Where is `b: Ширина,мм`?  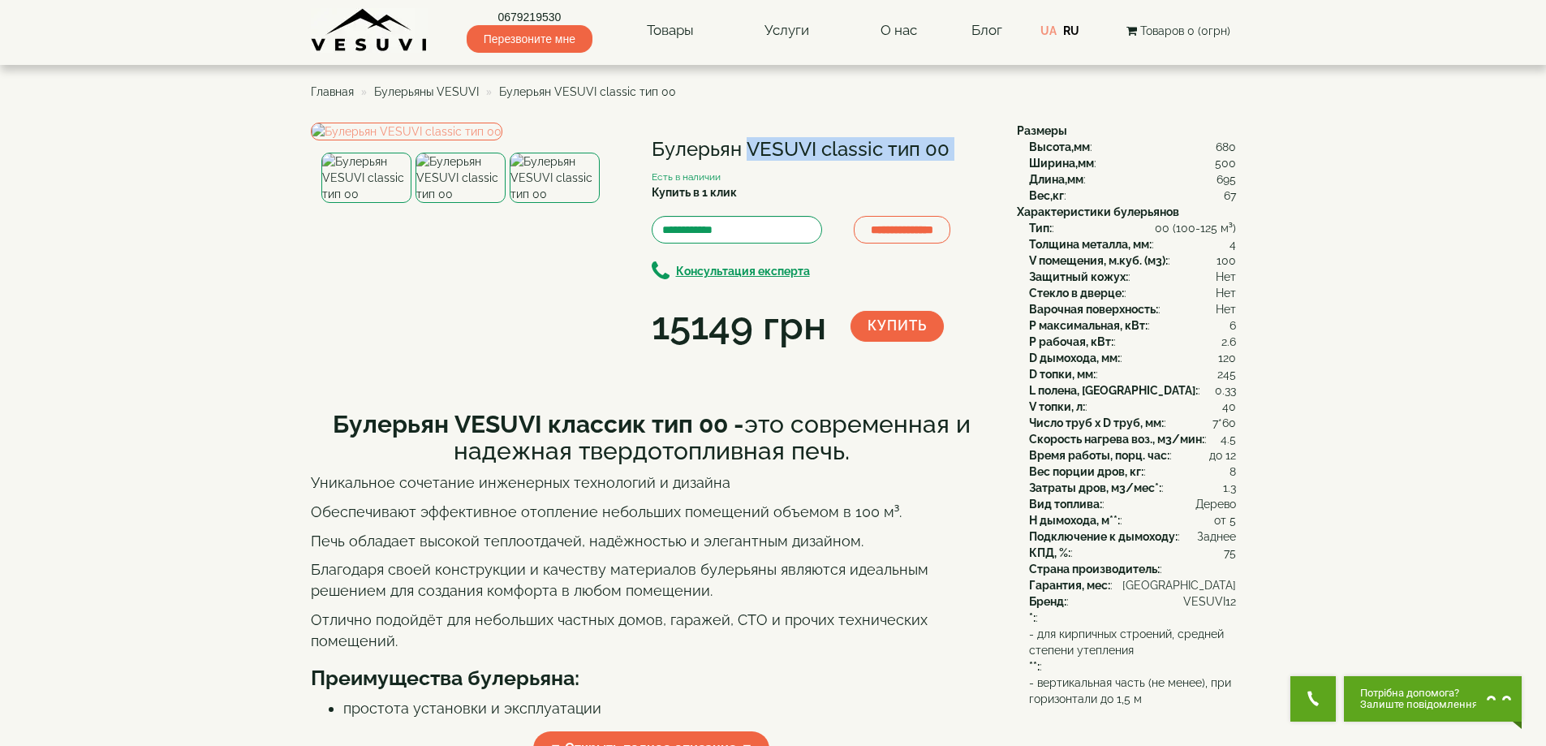 b: Ширина,мм is located at coordinates (1061, 163).